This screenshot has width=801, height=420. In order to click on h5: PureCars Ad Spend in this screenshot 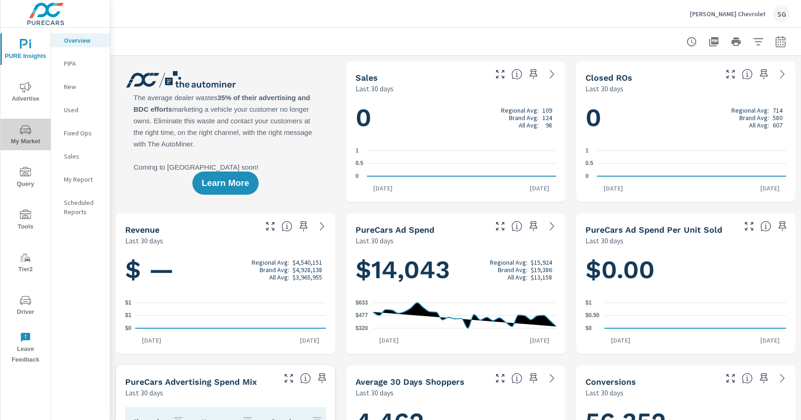, I will do `click(395, 229)`.